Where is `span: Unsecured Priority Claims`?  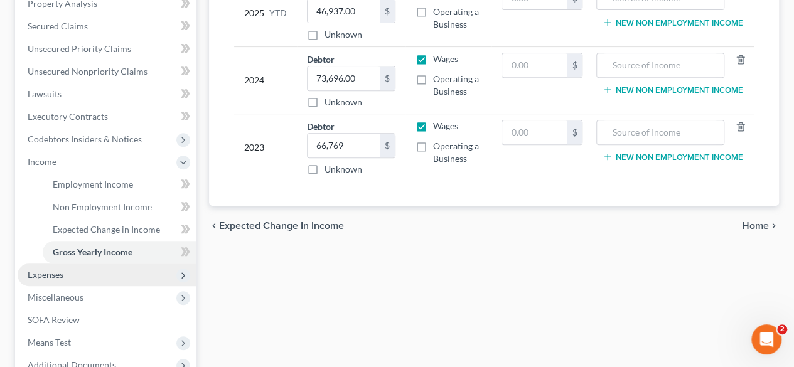 span: Unsecured Priority Claims is located at coordinates (79, 48).